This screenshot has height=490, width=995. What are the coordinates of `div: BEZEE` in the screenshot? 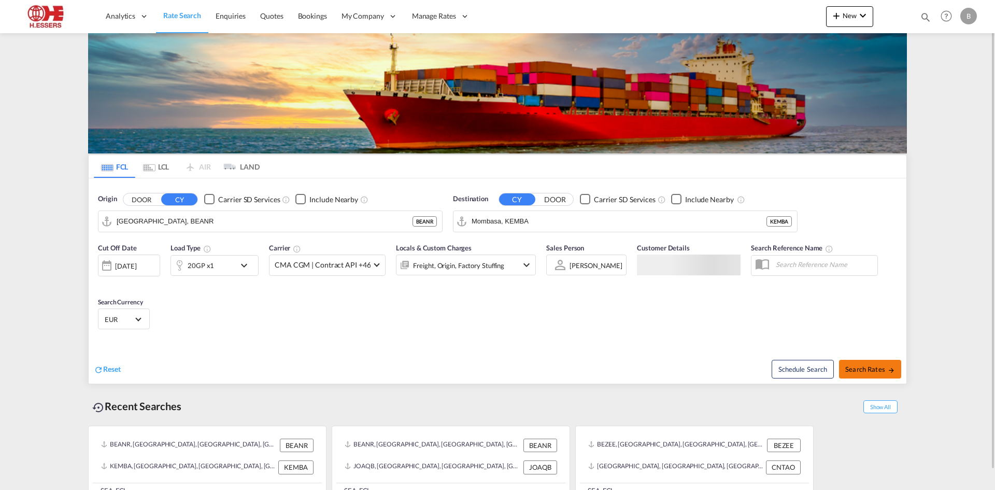 It's located at (784, 445).